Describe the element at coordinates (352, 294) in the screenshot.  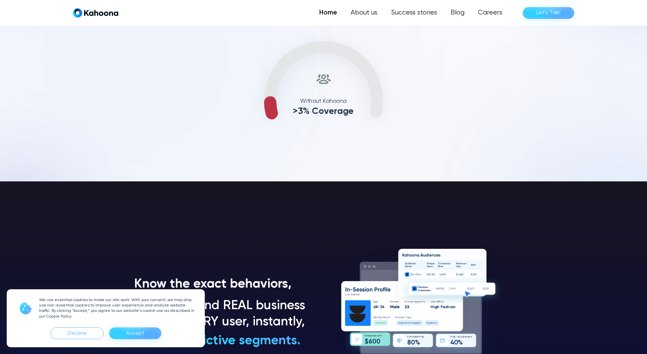
I see `g: User #48,520` at that location.